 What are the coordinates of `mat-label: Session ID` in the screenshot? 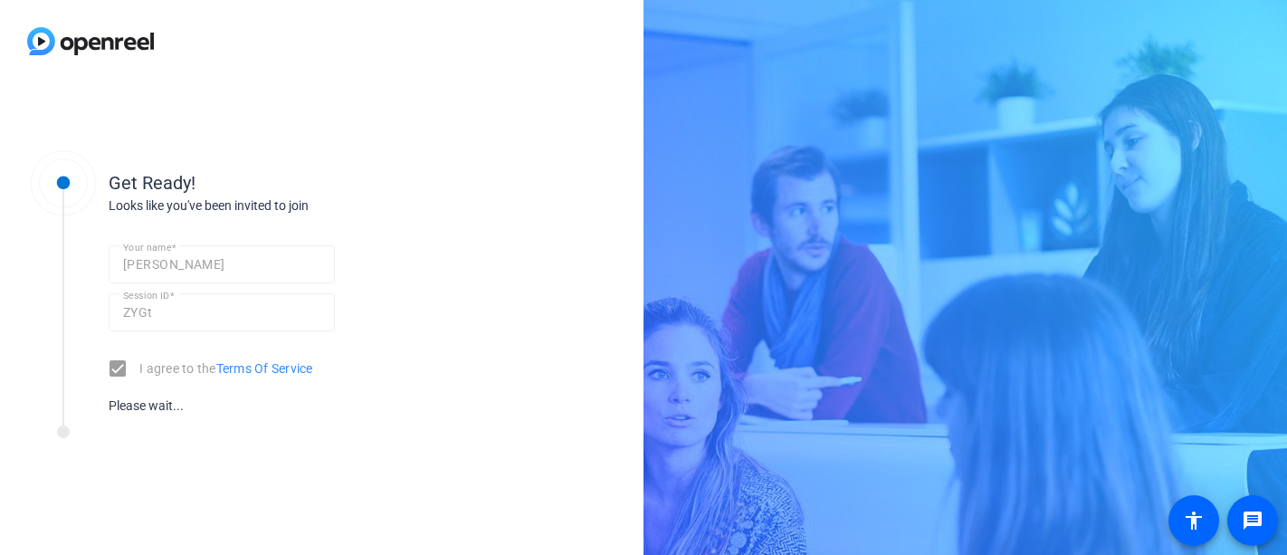 It's located at (146, 295).